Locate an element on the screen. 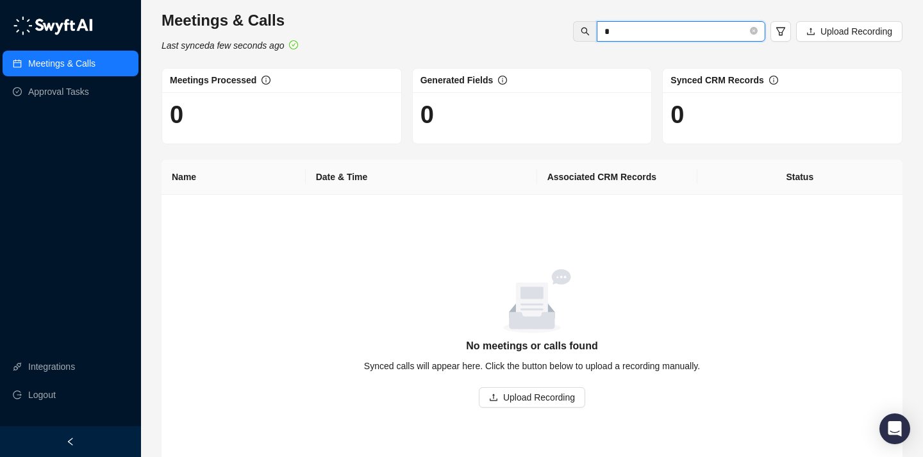  span: check-circle is located at coordinates (293, 45).